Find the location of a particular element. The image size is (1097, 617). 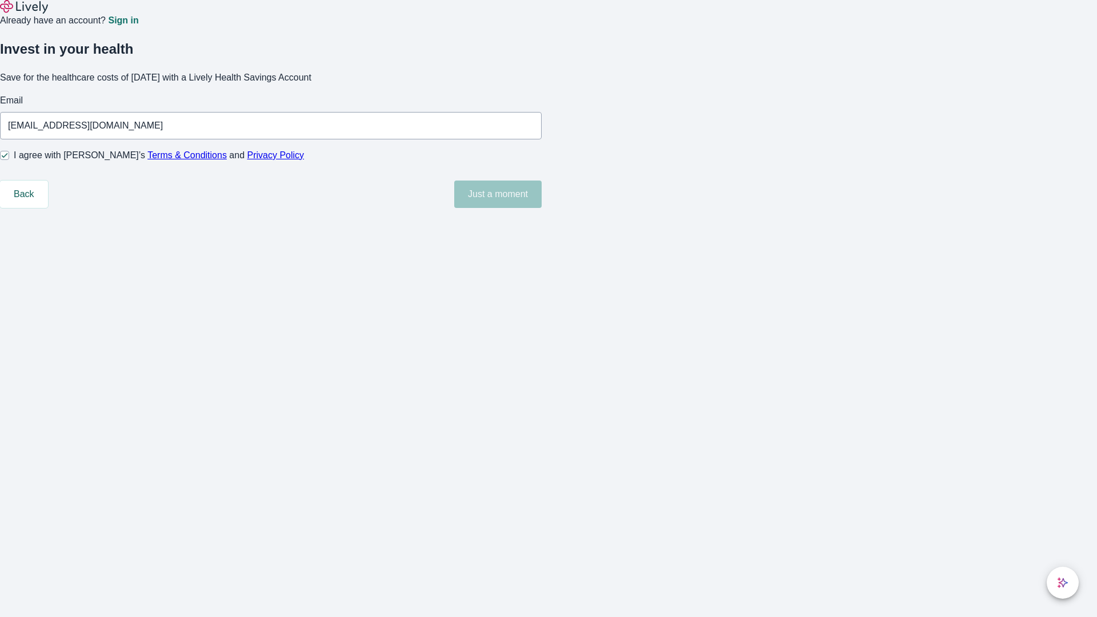

svg: Lively AI Assistant is located at coordinates (1062, 583).